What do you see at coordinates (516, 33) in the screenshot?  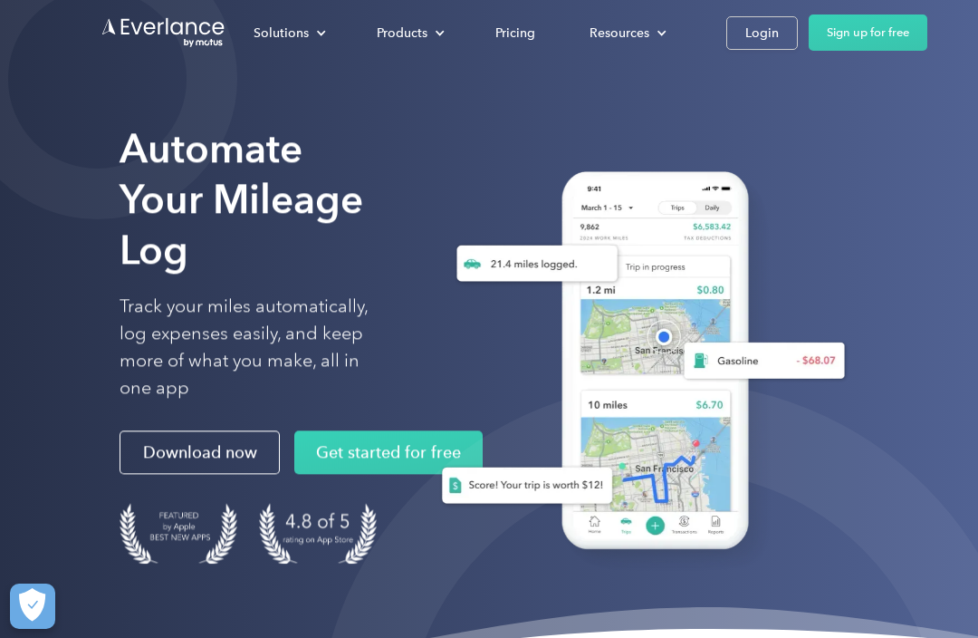 I see `a: Pricing` at bounding box center [516, 33].